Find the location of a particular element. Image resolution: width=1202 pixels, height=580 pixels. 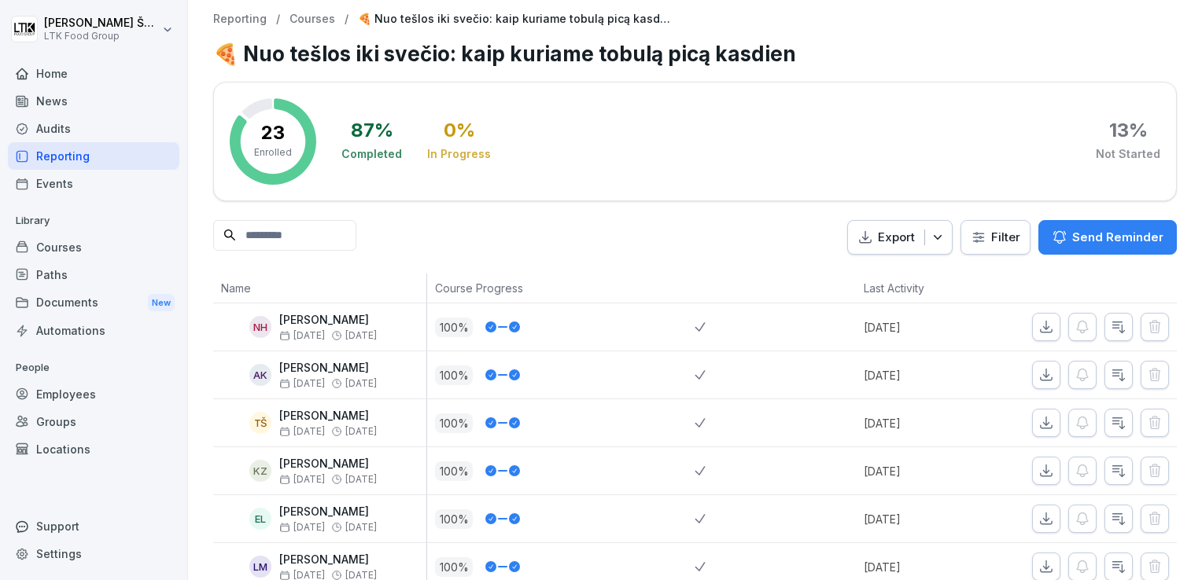

div: Completed is located at coordinates (371, 154).